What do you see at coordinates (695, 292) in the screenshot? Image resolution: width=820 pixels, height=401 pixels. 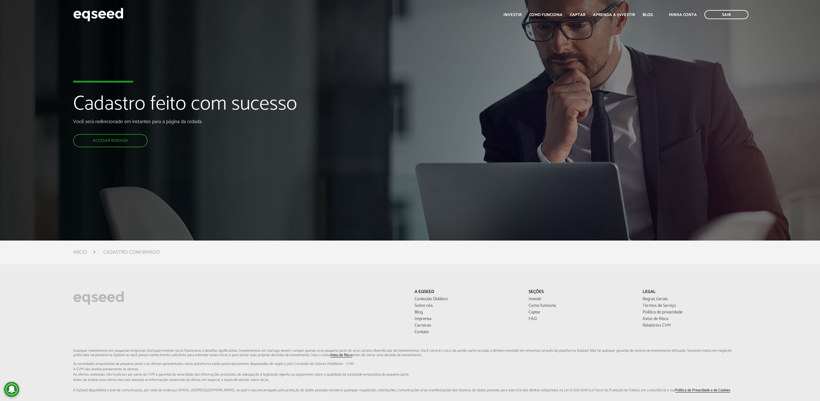 I see `p: Legal` at bounding box center [695, 292].